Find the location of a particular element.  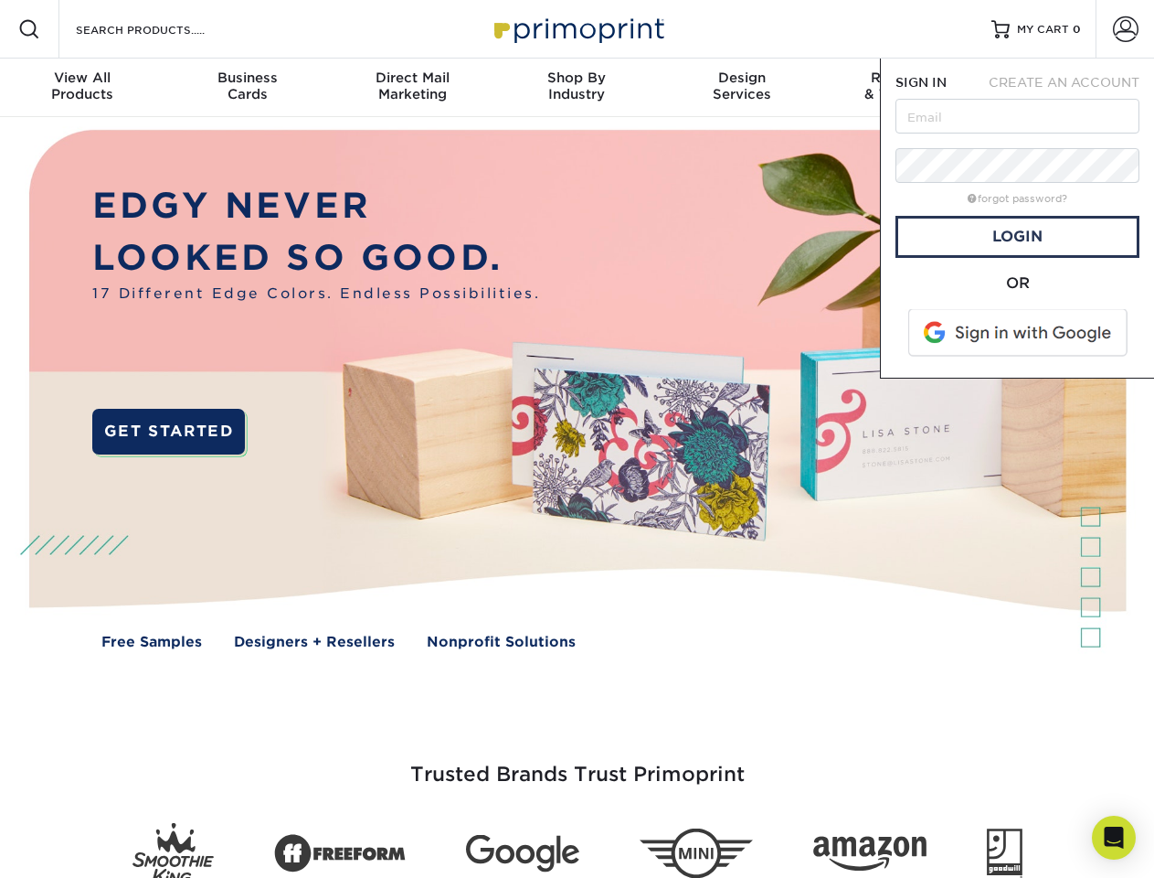

span: CREATE AN ACCOUNT is located at coordinates (1064, 82).